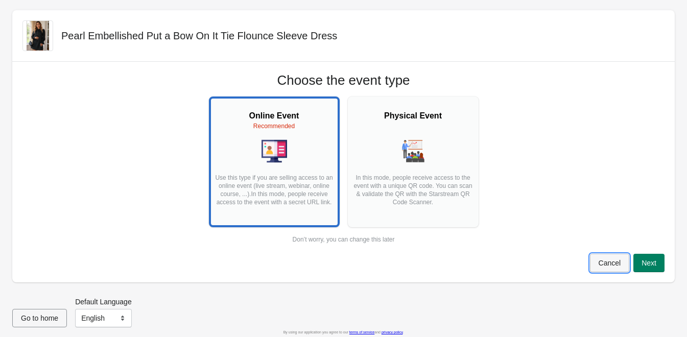 The height and width of the screenshot is (337, 687). What do you see at coordinates (413, 162) in the screenshot?
I see `button: Physical EventIn this mode, people receive access to the event with a unique QR code. You can sca...` at bounding box center [413, 162].